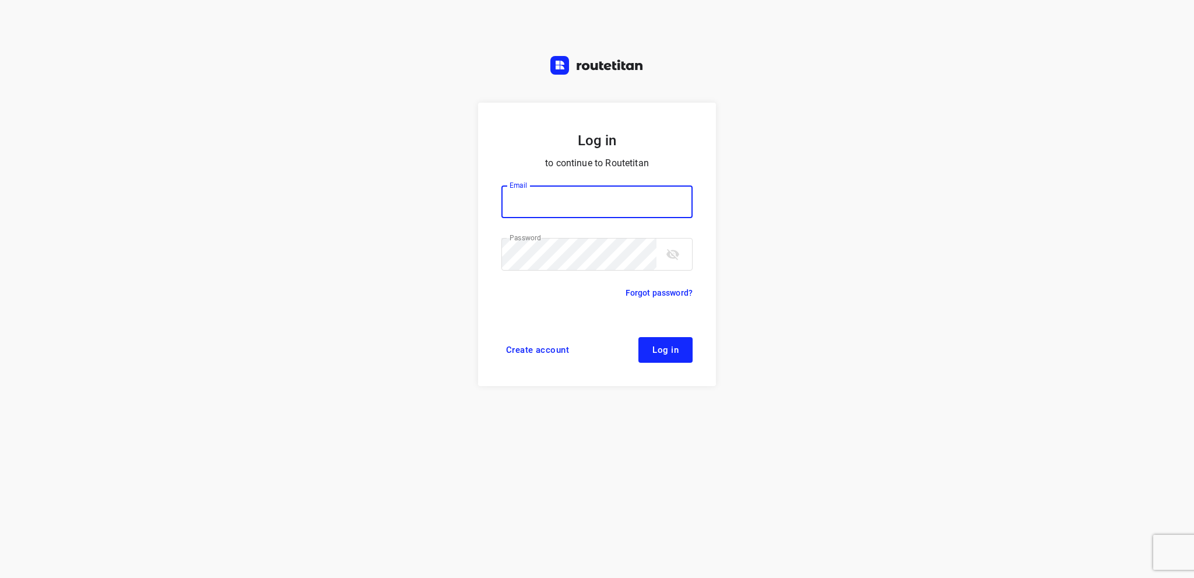  What do you see at coordinates (597, 141) in the screenshot?
I see `h5: Log in` at bounding box center [597, 141].